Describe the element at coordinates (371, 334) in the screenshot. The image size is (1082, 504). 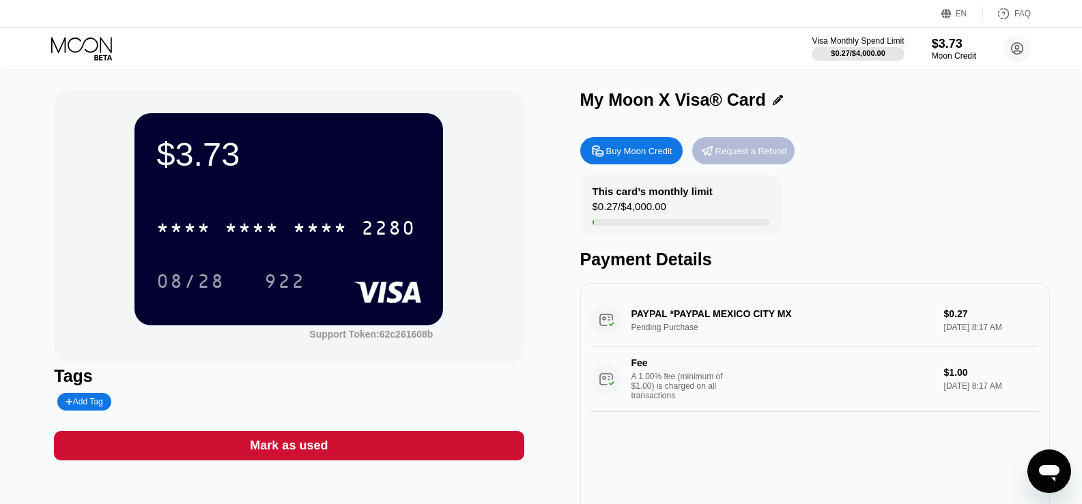
I see `div: Support Token:62c261608b` at that location.